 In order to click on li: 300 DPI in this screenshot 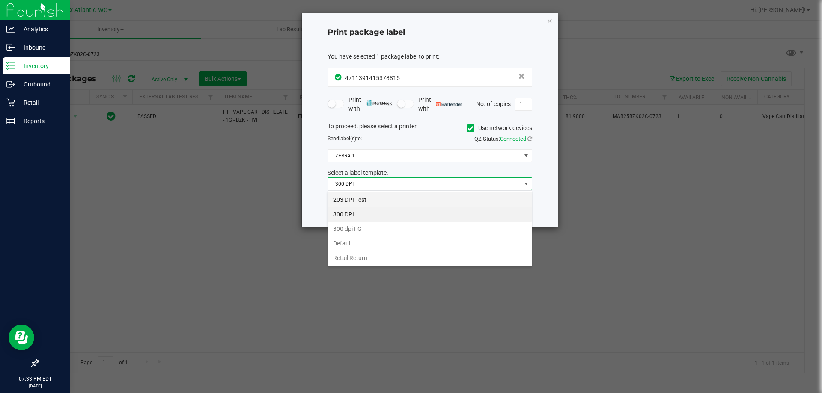, I will do `click(430, 214)`.